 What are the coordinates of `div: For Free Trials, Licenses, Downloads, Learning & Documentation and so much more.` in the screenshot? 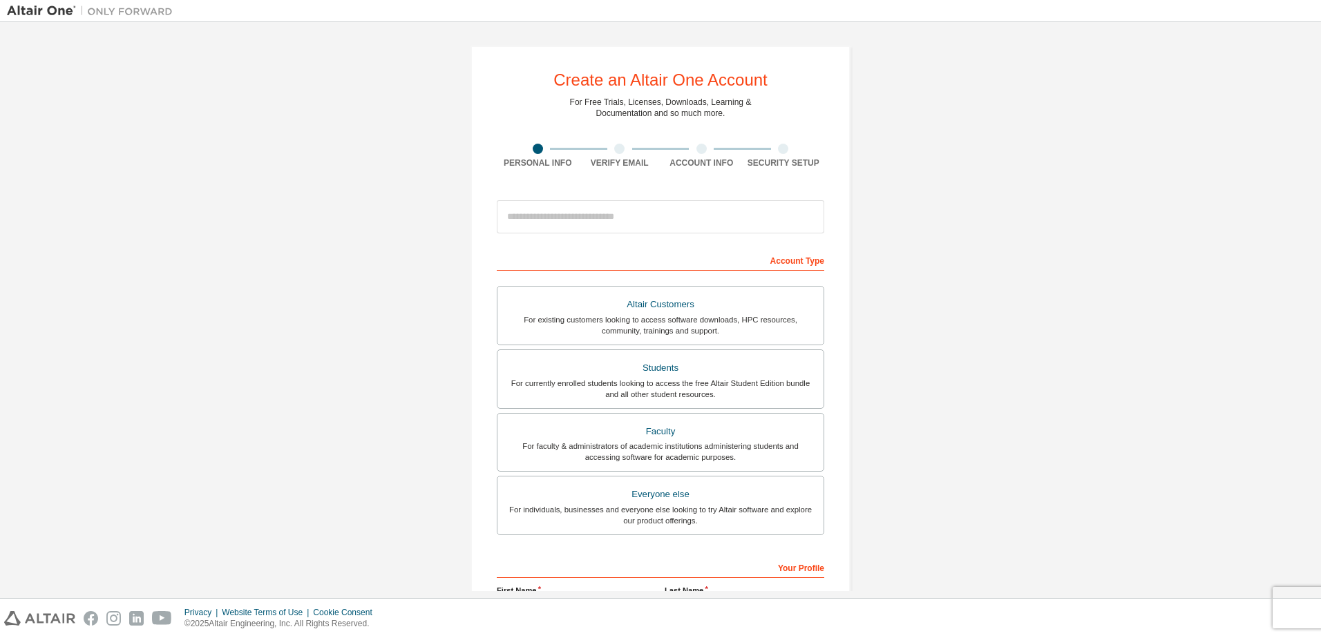 It's located at (660, 108).